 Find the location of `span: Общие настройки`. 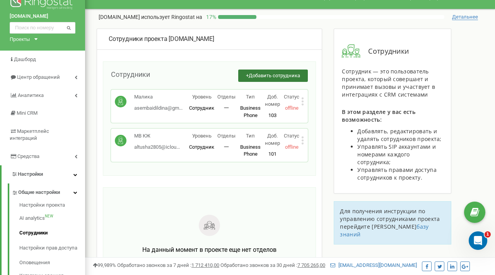

span: Общие настройки is located at coordinates (39, 193).